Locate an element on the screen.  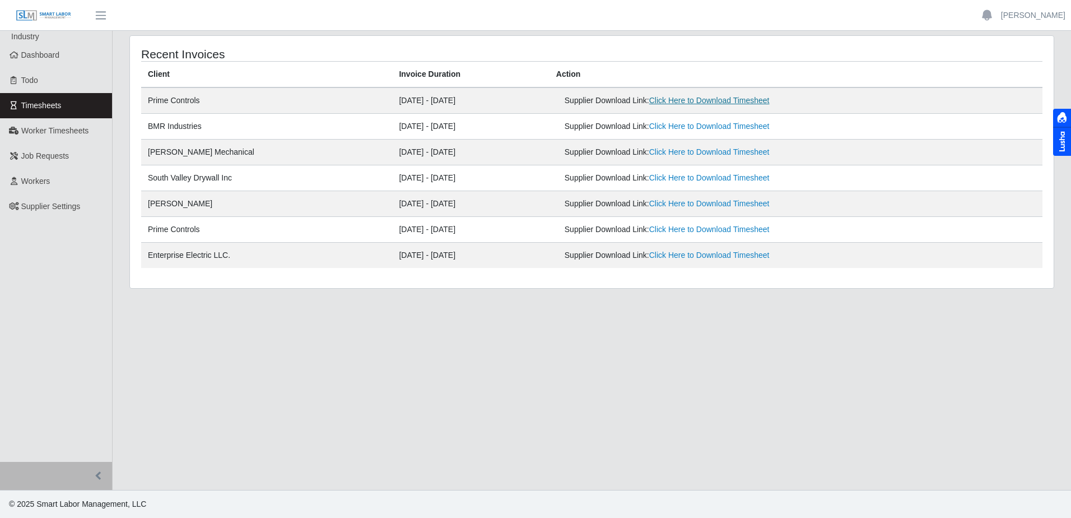
span: © 2025 Smart Labor Management, LLC is located at coordinates (77, 504).